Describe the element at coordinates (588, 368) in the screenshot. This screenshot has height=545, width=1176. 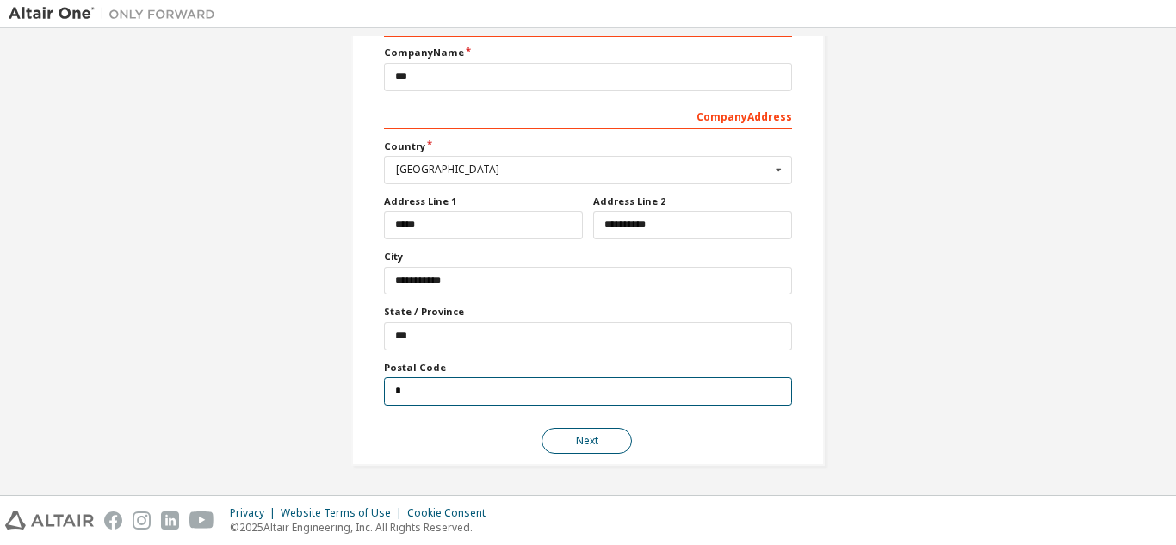
I see `label: Postal Code` at that location.